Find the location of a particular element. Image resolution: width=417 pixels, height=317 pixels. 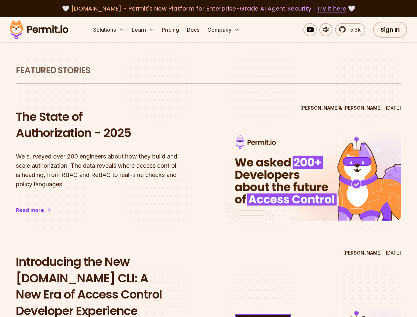

div: Read more is located at coordinates (30, 210).